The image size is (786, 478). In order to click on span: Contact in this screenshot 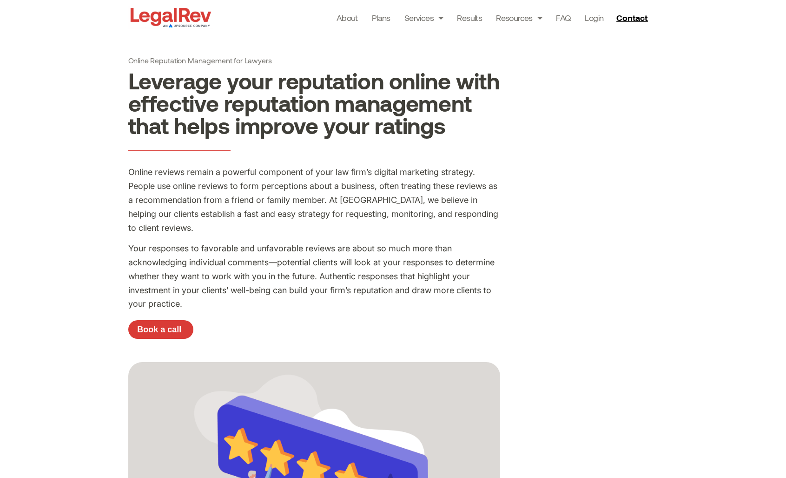, I will do `click(632, 18)`.